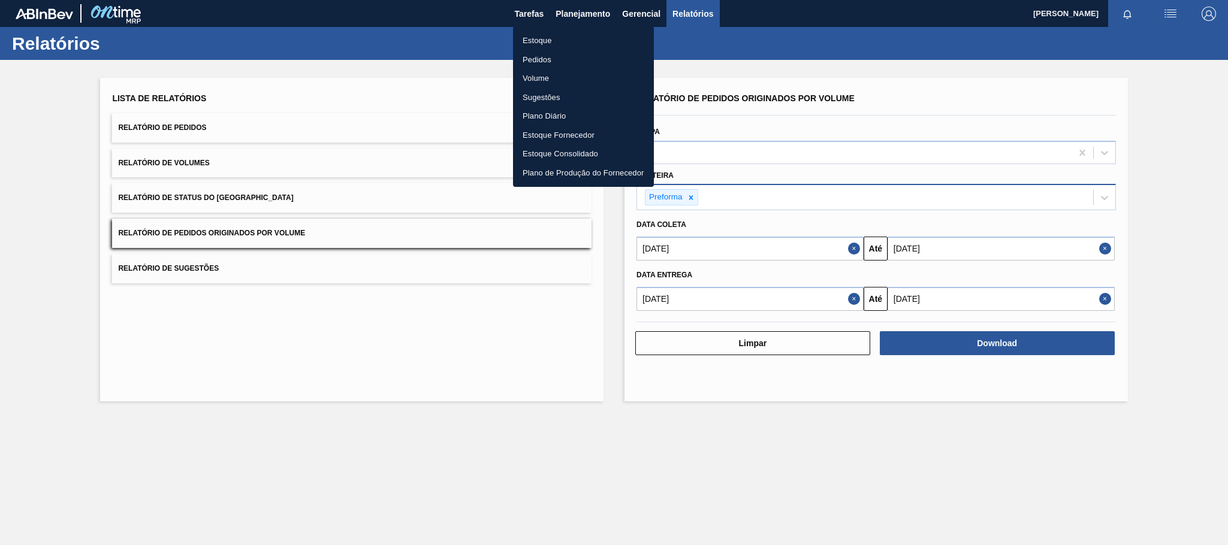 The height and width of the screenshot is (545, 1228). Describe the element at coordinates (583, 60) in the screenshot. I see `a: Pedidos` at that location.